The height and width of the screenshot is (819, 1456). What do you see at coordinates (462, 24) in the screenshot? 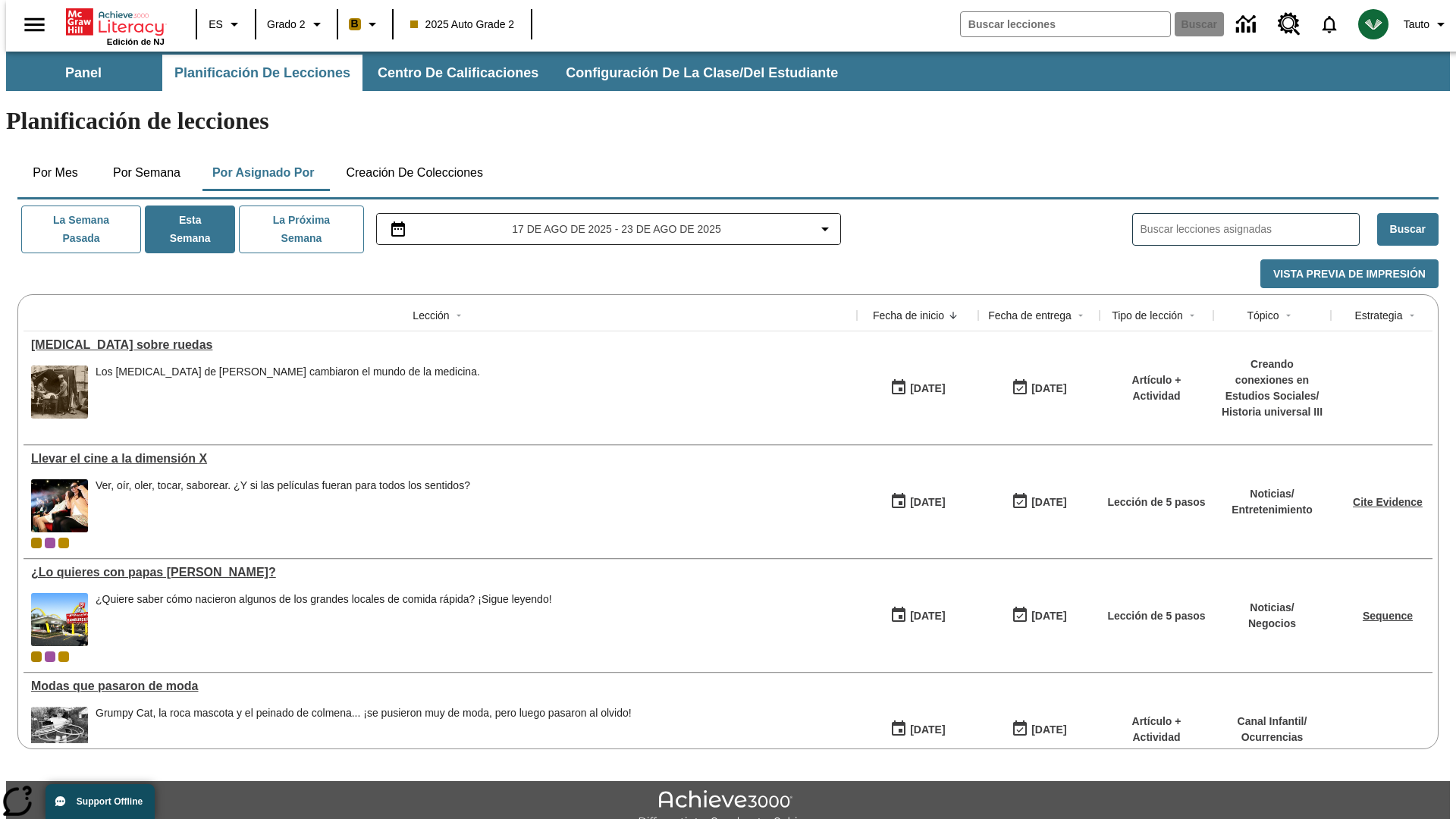
I see `span: 2025 Auto Grade 2` at bounding box center [462, 24].